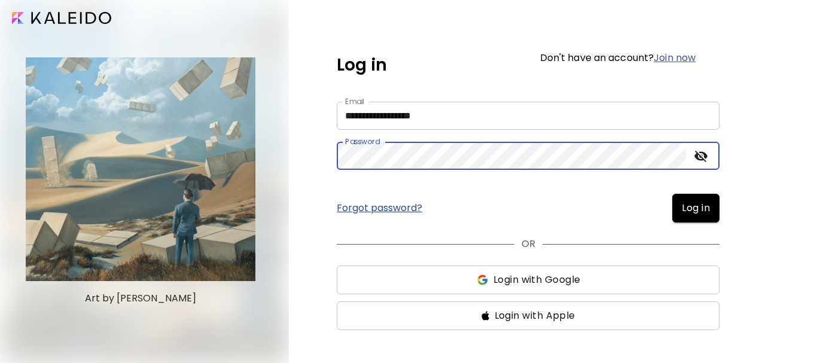  What do you see at coordinates (528, 244) in the screenshot?
I see `p: OR` at bounding box center [528, 244].